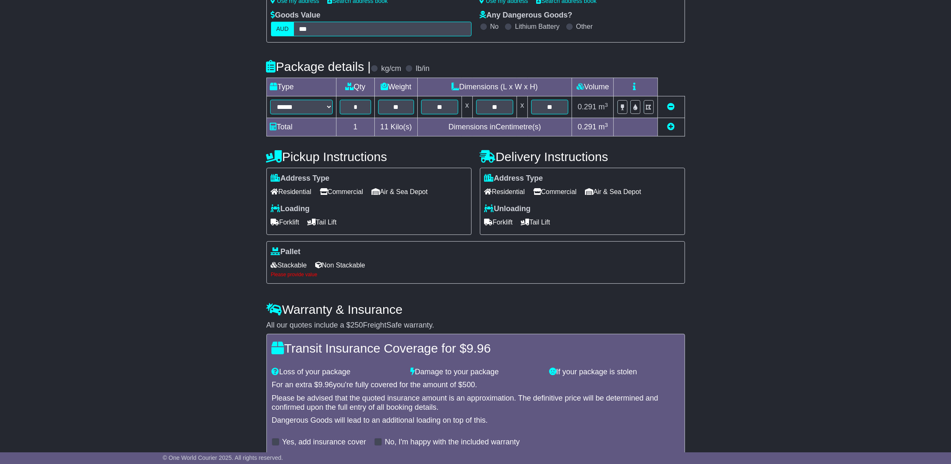 The height and width of the screenshot is (464, 951). What do you see at coordinates (355, 127) in the screenshot?
I see `td: 1` at bounding box center [355, 127].